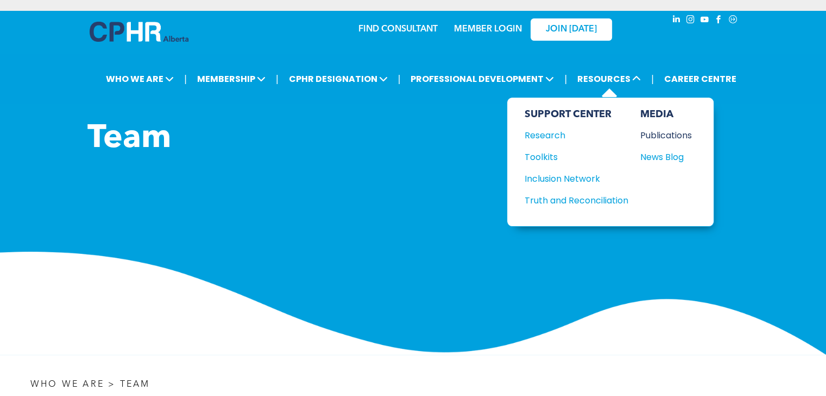 Image resolution: width=826 pixels, height=396 pixels. What do you see at coordinates (482, 79) in the screenshot?
I see `span: PROFESSIONAL DEVELOPMENT` at bounding box center [482, 79].